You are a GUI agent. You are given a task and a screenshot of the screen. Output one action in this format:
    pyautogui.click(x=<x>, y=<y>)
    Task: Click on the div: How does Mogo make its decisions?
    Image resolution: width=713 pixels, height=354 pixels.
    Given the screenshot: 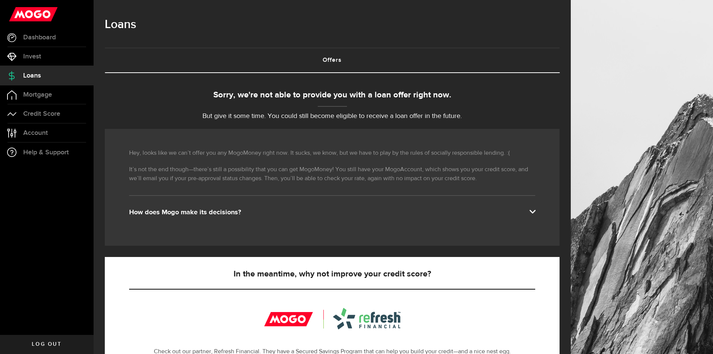 What is the action you would take?
    pyautogui.click(x=332, y=212)
    